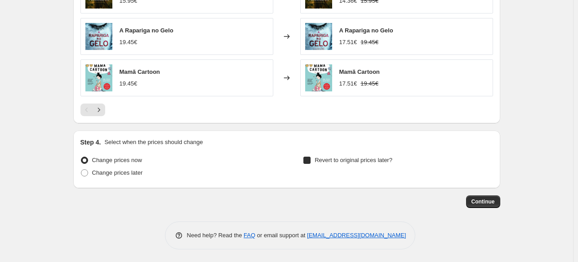 Image resolution: width=578 pixels, height=262 pixels. What do you see at coordinates (353, 160) in the screenshot?
I see `span: Revert to original prices later?` at bounding box center [353, 160].